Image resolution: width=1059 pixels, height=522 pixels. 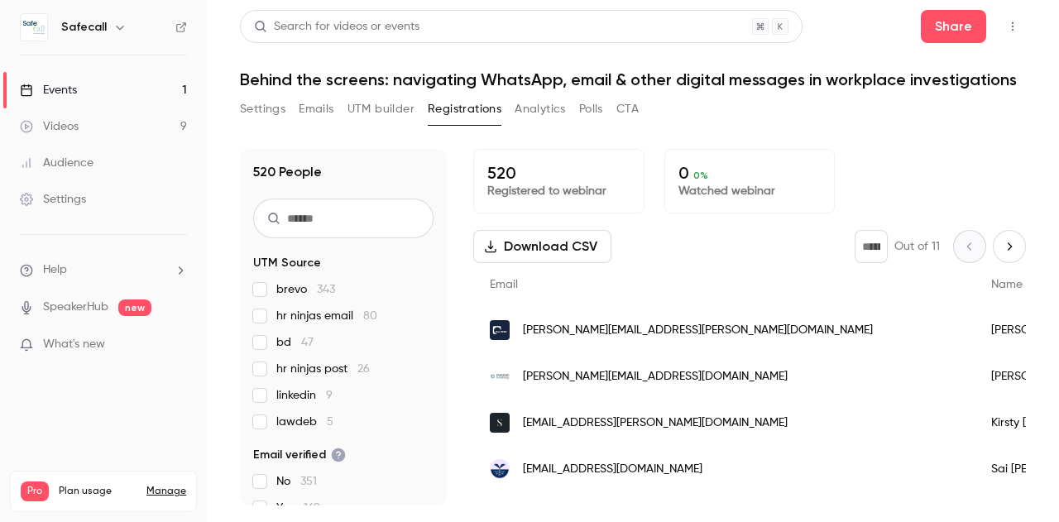 I want to click on span: 9, so click(x=329, y=396).